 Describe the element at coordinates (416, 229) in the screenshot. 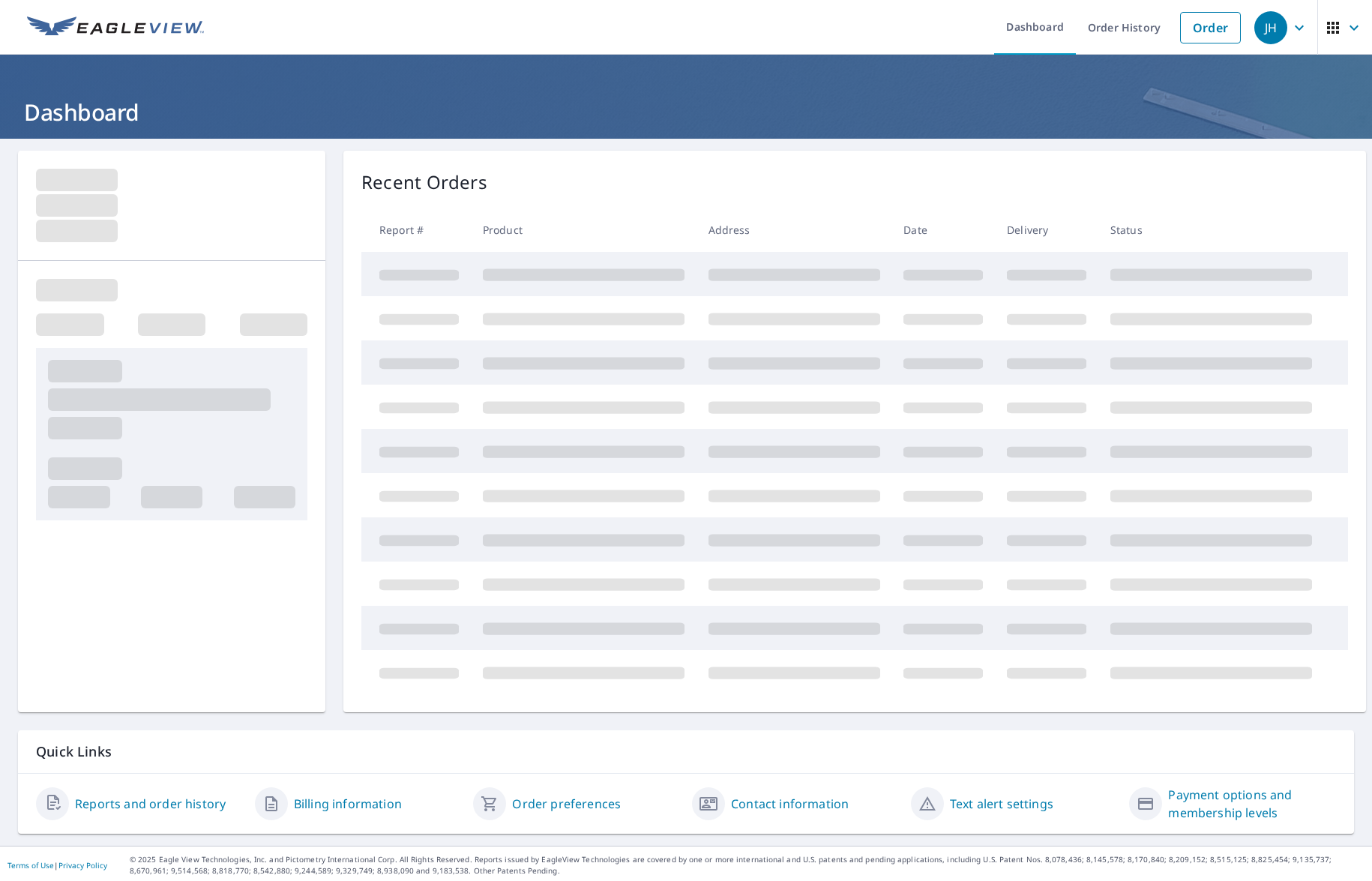

I see `th: Report #` at that location.